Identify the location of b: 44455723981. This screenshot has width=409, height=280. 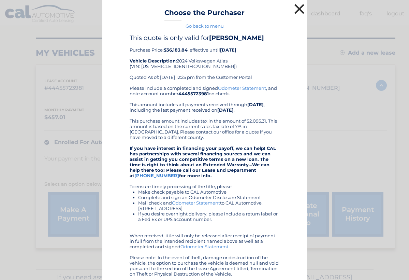
(194, 94).